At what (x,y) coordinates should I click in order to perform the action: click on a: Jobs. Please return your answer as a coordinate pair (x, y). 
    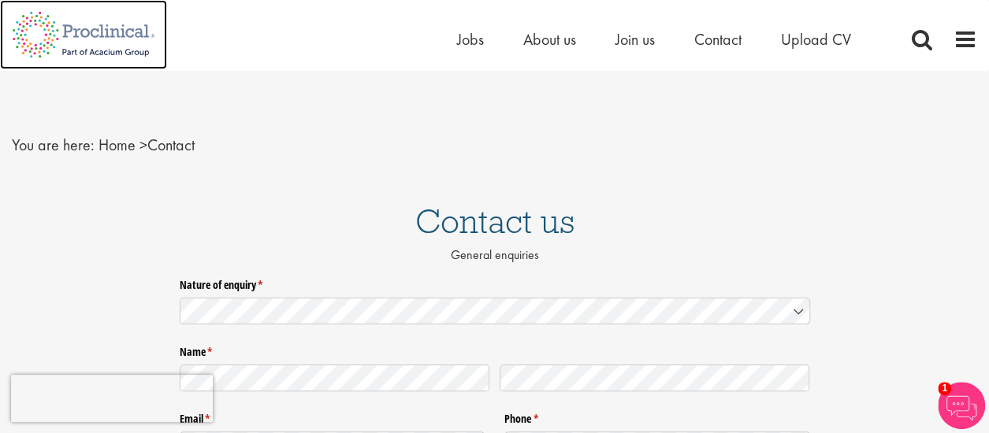
    Looking at the image, I should click on (470, 39).